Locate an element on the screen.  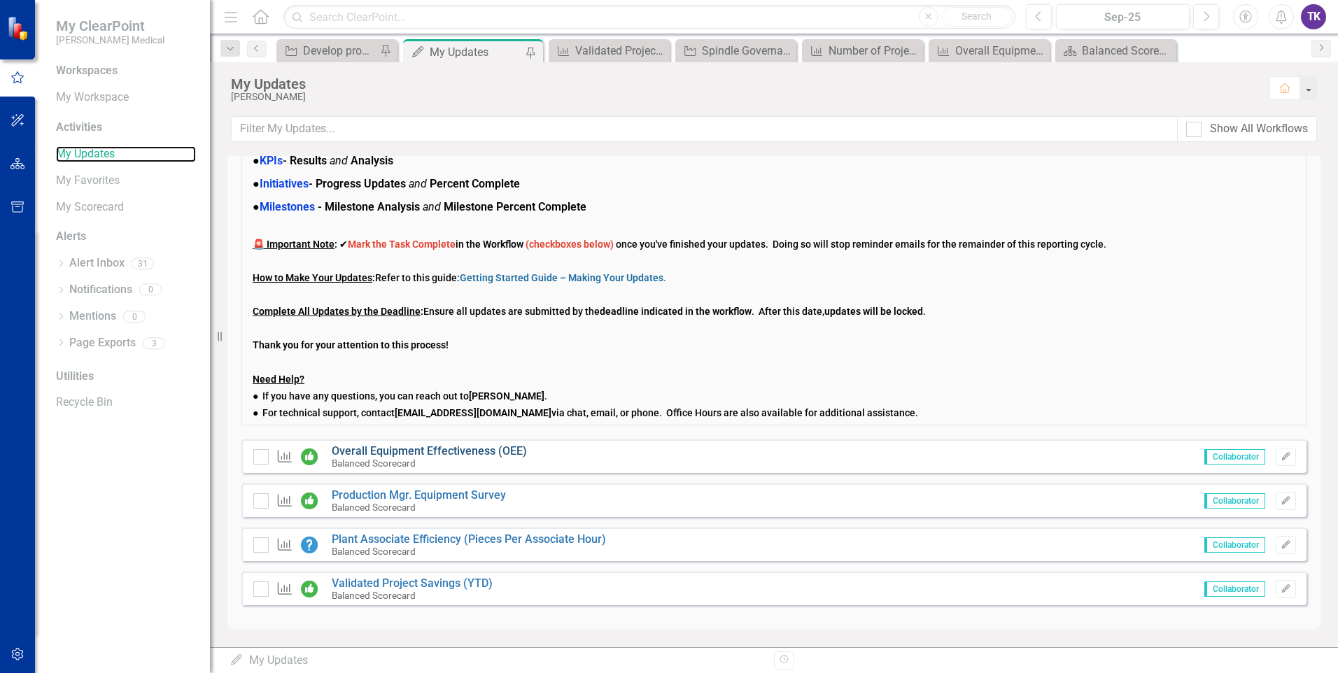
div: 31 is located at coordinates (143, 263).